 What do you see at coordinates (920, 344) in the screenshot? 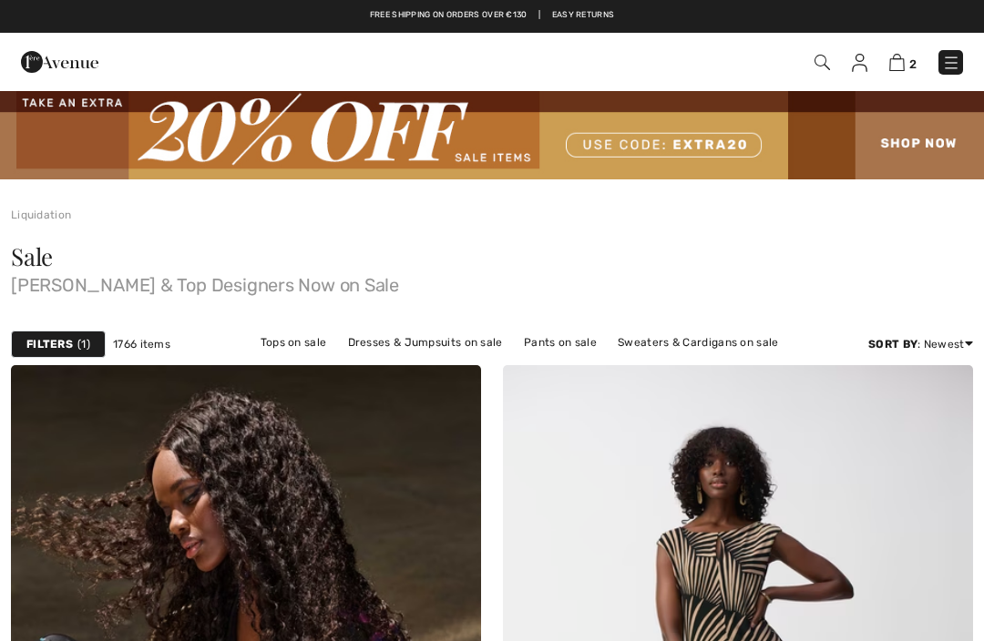
I see `div: : Newest` at bounding box center [920, 344].